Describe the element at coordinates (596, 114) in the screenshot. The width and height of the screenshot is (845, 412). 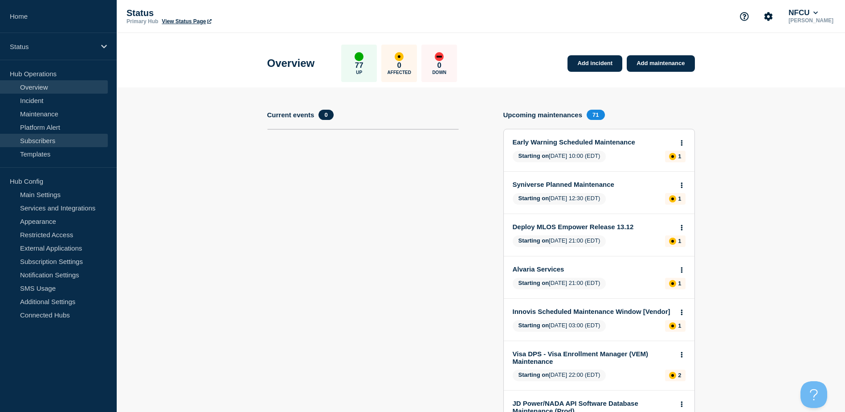
I see `span: 71` at that location.